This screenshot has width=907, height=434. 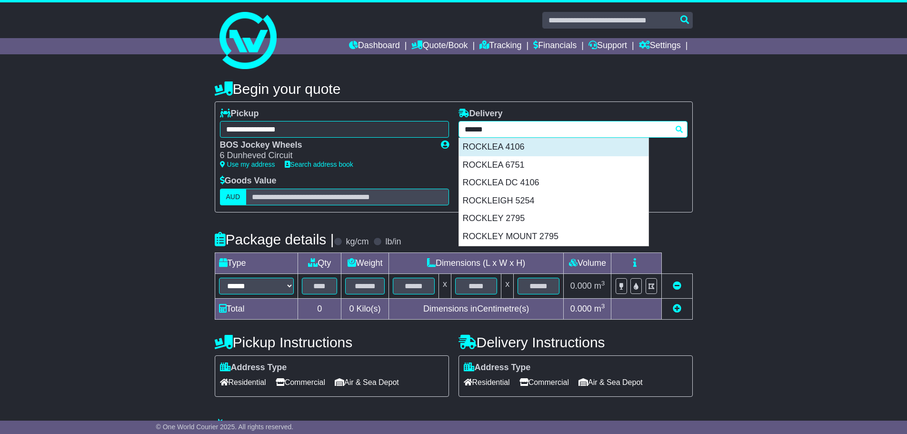 I want to click on h4: Package details |, so click(x=274, y=239).